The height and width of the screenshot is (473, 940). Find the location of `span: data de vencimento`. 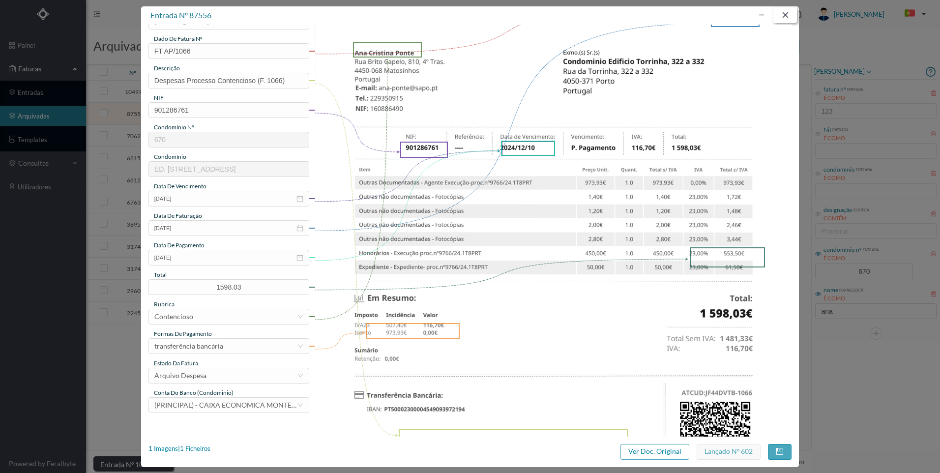

span: data de vencimento is located at coordinates (180, 186).